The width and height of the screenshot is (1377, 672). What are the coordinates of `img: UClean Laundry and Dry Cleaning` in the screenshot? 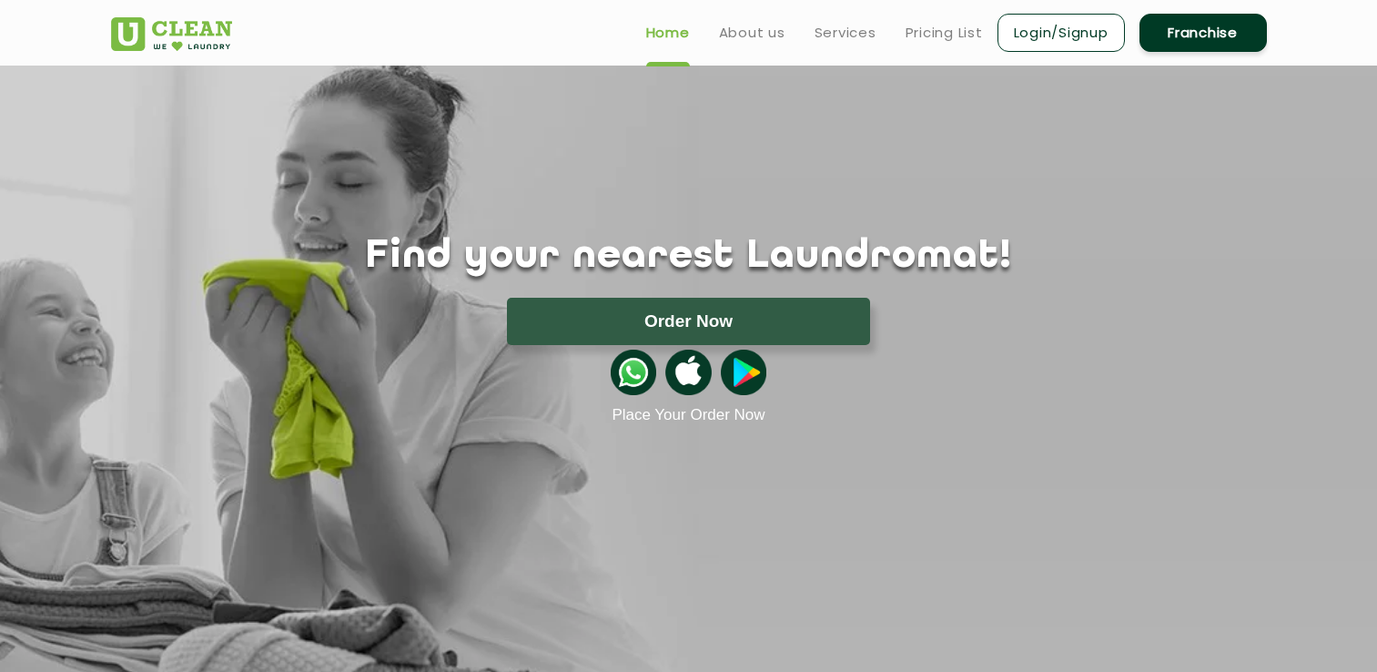 It's located at (171, 34).